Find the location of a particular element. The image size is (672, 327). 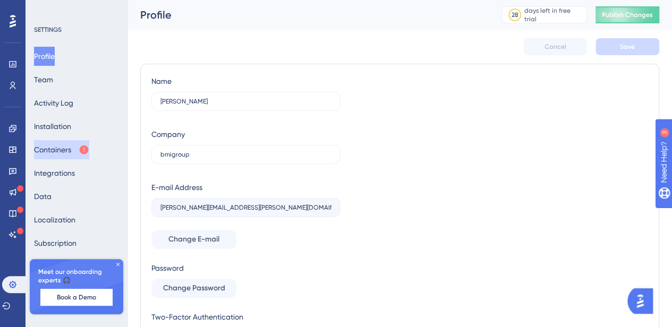

button: Data is located at coordinates (42, 197).